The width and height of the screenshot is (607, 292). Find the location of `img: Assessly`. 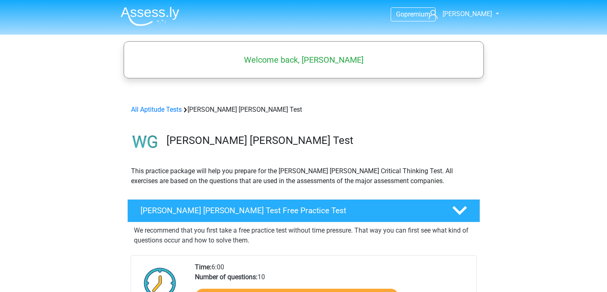

img: Assessly is located at coordinates (150, 16).